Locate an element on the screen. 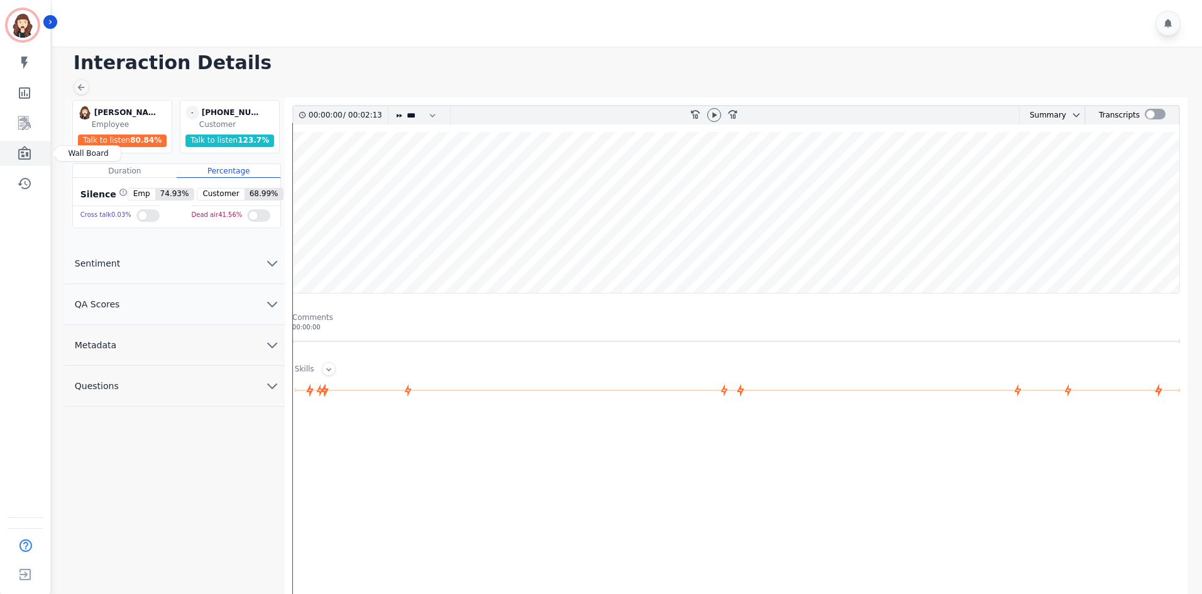  div: Dead air 41.56 % is located at coordinates (217, 215).